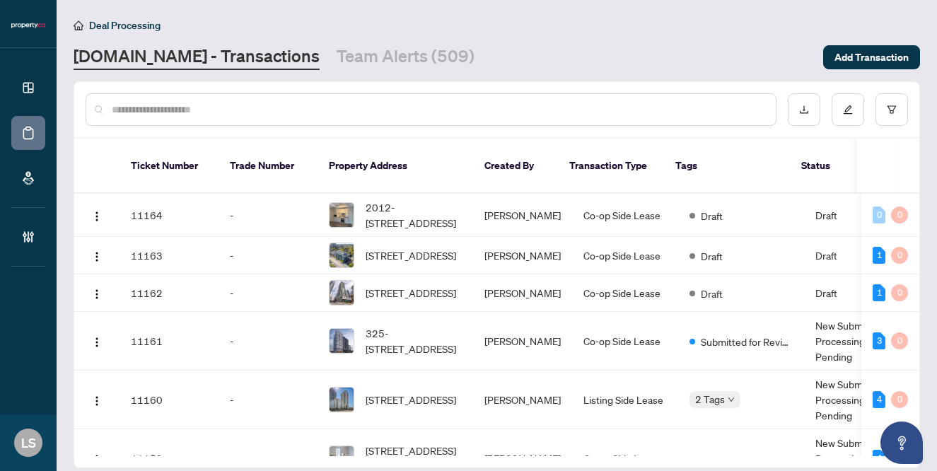  What do you see at coordinates (872, 57) in the screenshot?
I see `button: Add Transaction` at bounding box center [872, 57].